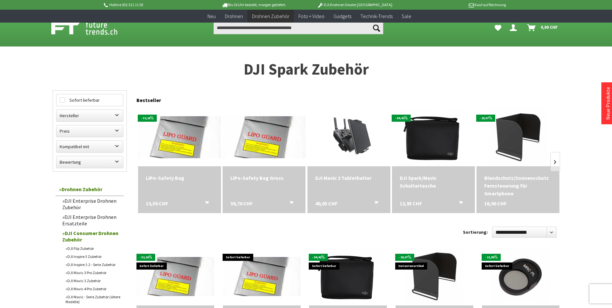  What do you see at coordinates (264, 178) in the screenshot?
I see `div: LiPo-Safety Bag Gross` at bounding box center [264, 178].